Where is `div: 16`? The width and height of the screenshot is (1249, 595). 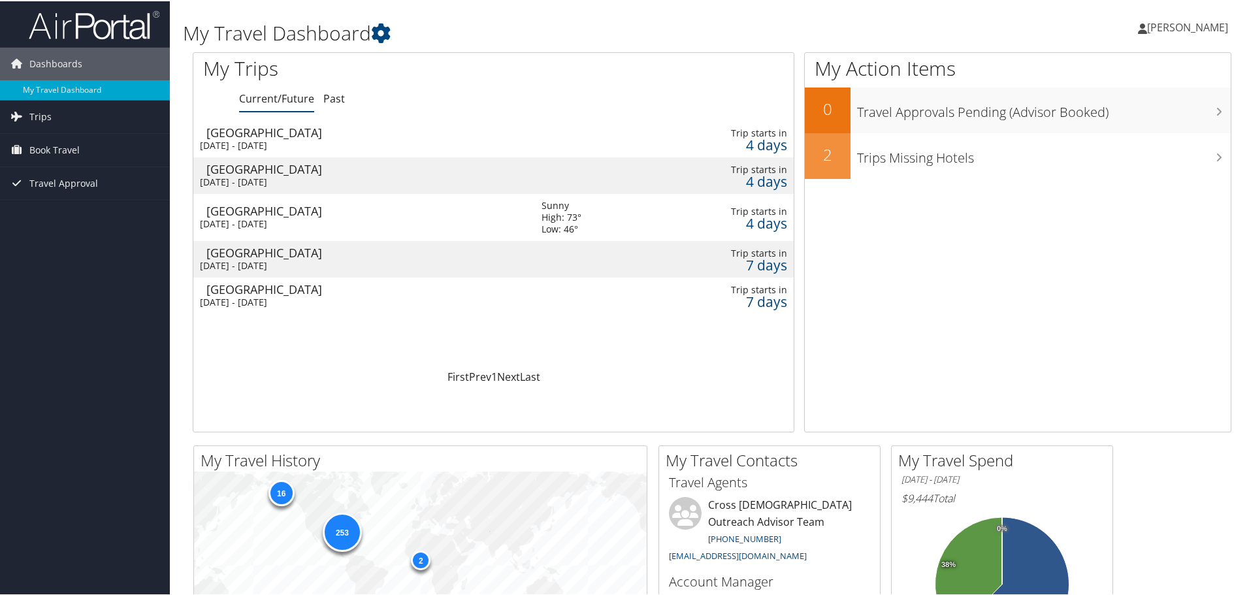
div: 16 is located at coordinates (281, 492).